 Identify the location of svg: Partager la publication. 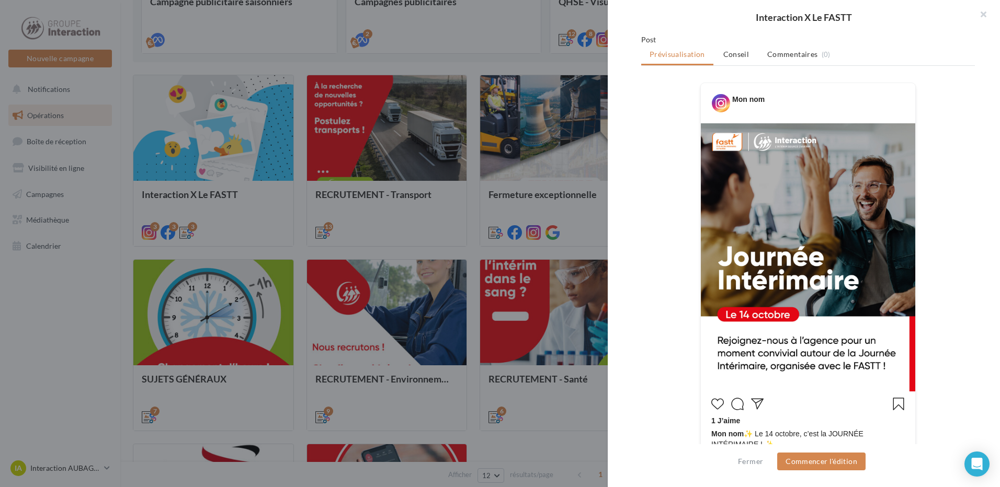
(757, 404).